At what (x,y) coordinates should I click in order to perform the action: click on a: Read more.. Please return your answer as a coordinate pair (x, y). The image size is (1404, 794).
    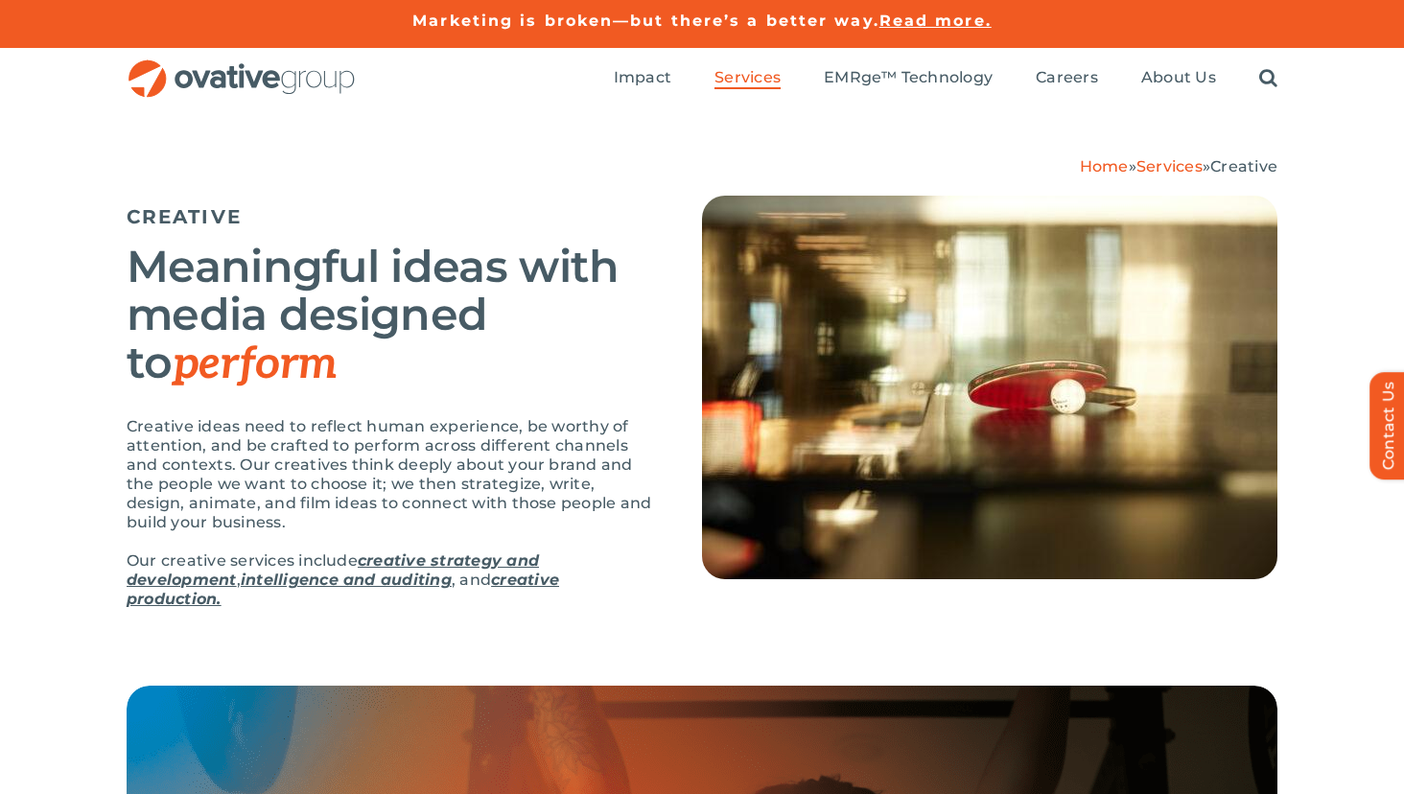
    Looking at the image, I should click on (935, 20).